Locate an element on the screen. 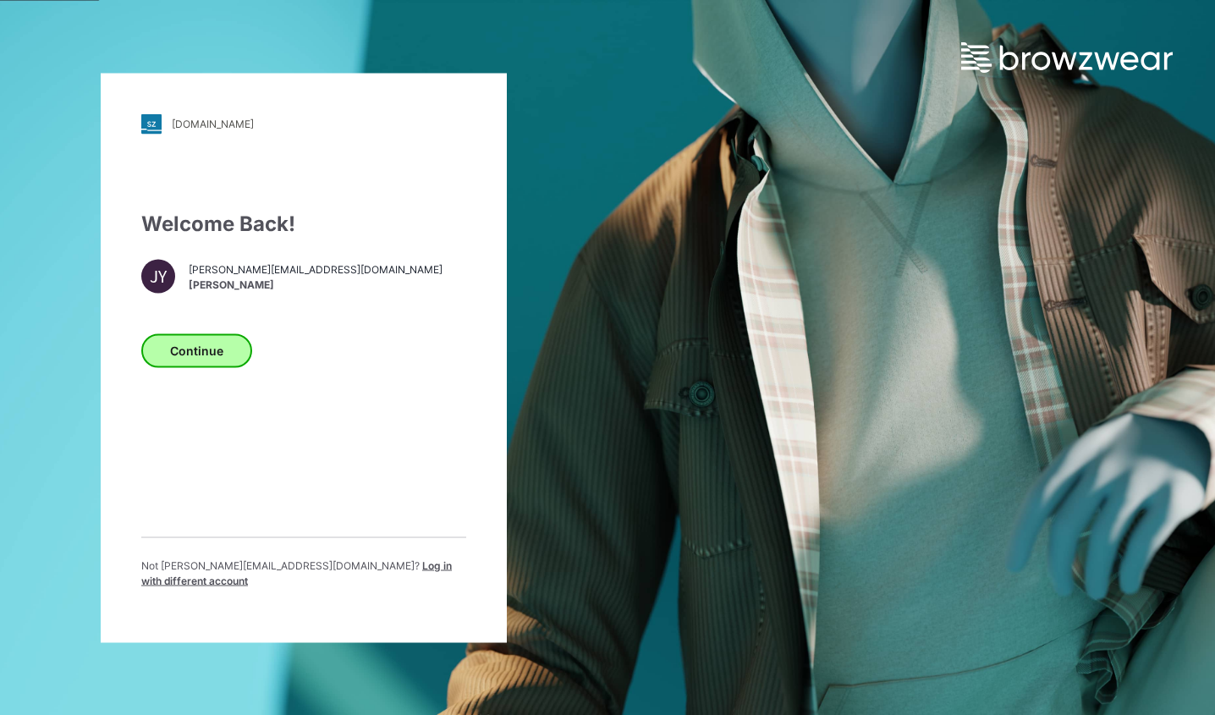  button: Continue is located at coordinates (196, 350).